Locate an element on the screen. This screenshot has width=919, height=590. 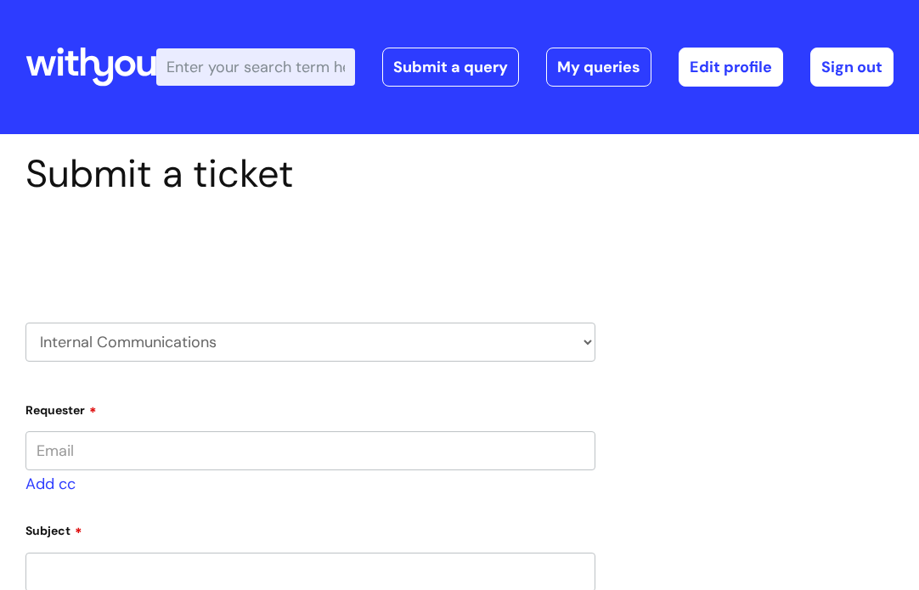
a: Sign out is located at coordinates (852, 67).